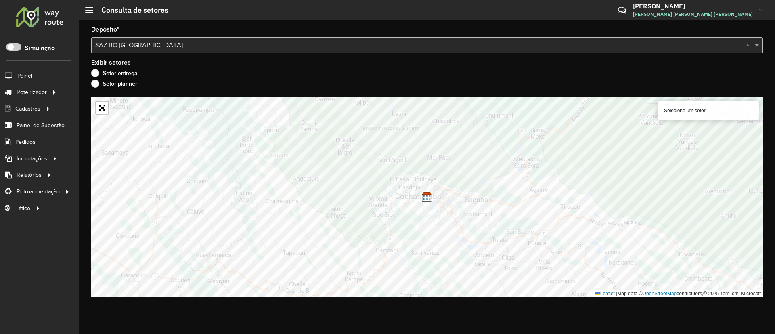 This screenshot has width=775, height=334. Describe the element at coordinates (25, 76) in the screenshot. I see `span: Painel` at that location.